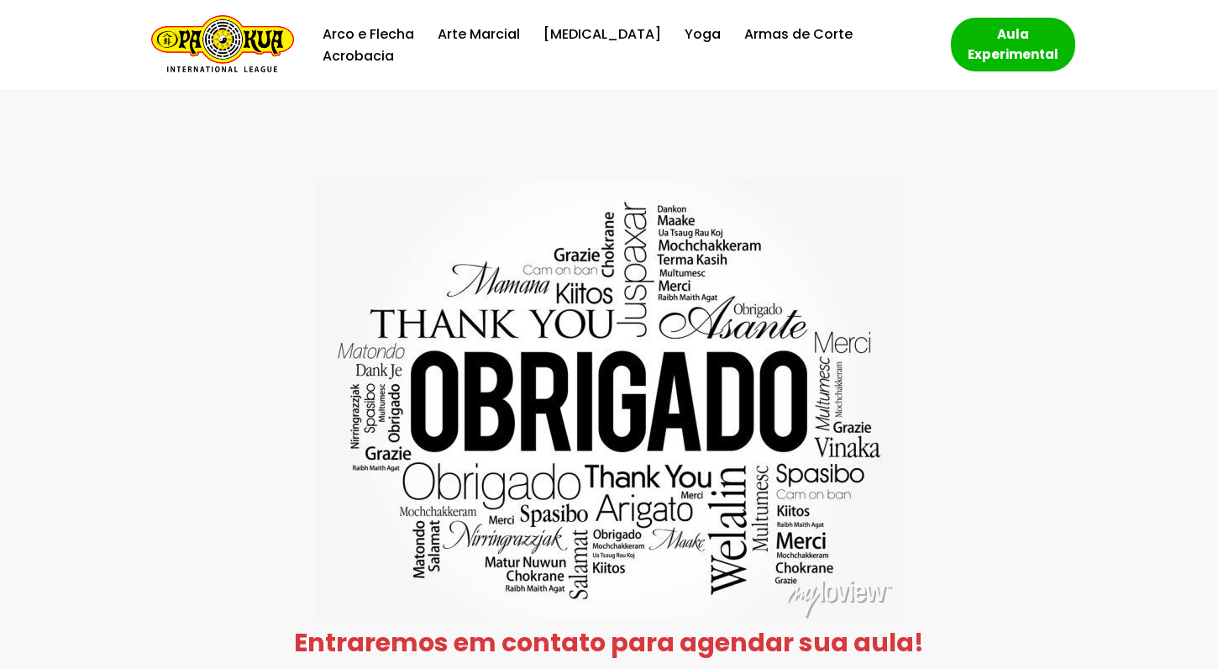 This screenshot has width=1218, height=669. Describe the element at coordinates (479, 34) in the screenshot. I see `a: Arte Marcial` at that location.